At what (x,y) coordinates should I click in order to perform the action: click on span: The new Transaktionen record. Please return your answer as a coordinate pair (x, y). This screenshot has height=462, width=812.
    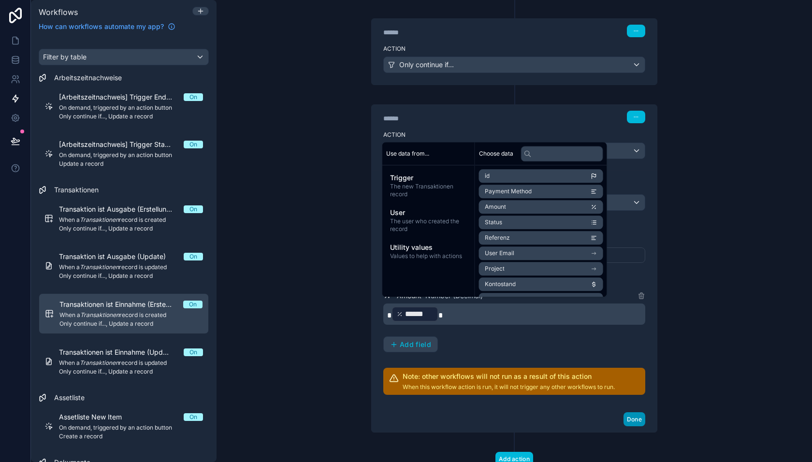
    Looking at the image, I should click on (428, 190).